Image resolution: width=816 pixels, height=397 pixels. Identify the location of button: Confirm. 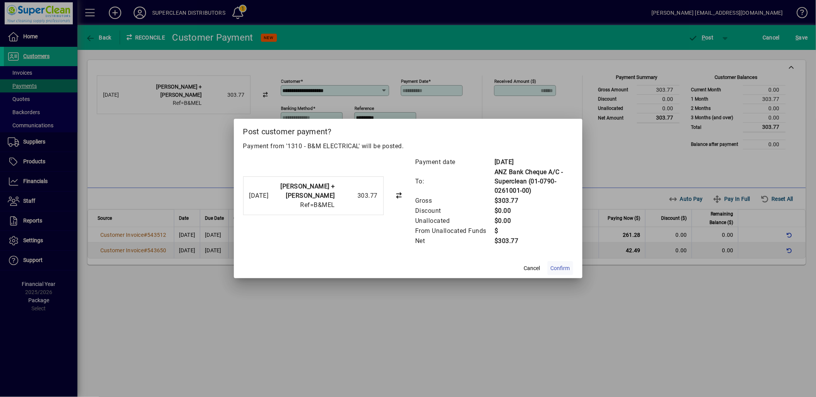
(560, 268).